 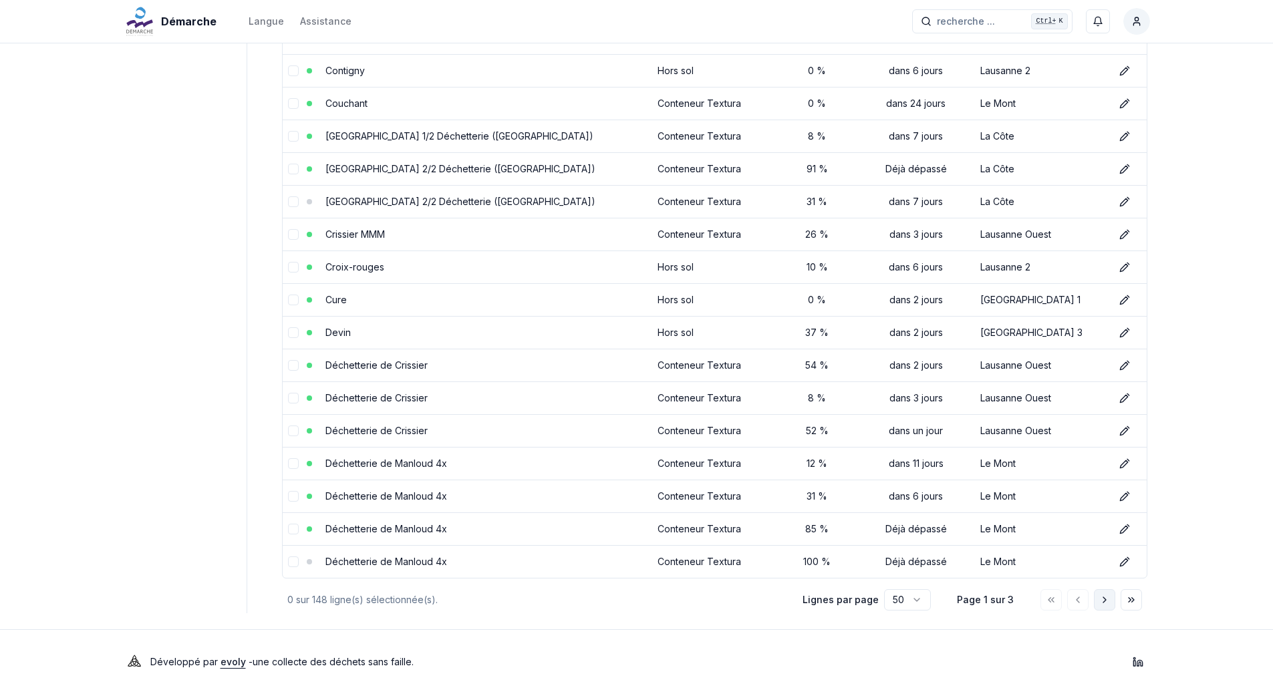 I want to click on div: Page 1 sur 3, so click(x=986, y=600).